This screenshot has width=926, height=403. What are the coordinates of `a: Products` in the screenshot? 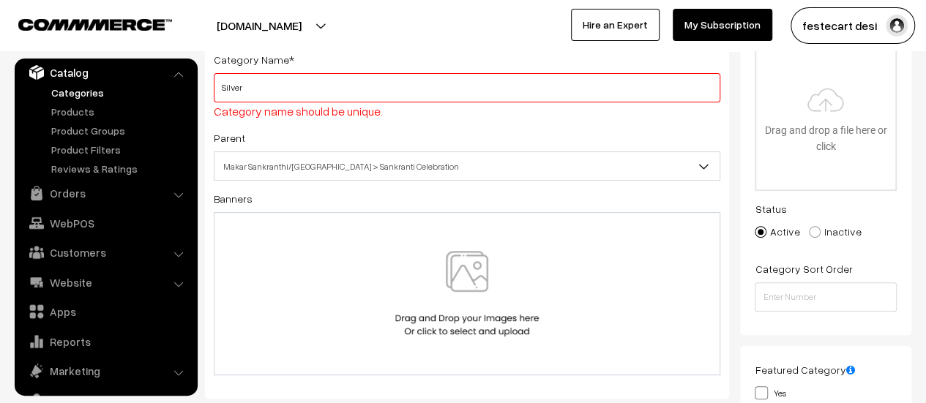 It's located at (120, 111).